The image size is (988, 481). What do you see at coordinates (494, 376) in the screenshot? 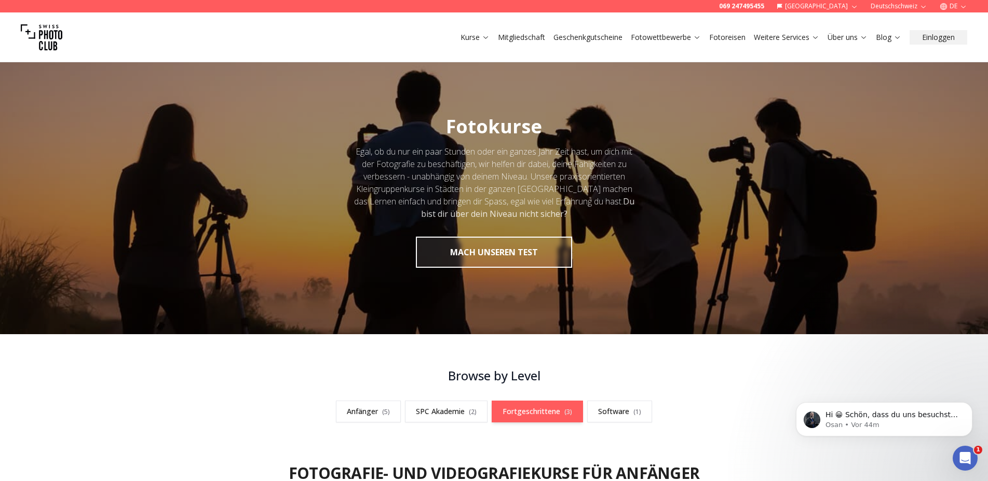
I see `h3: Browse by Level` at bounding box center [494, 376].